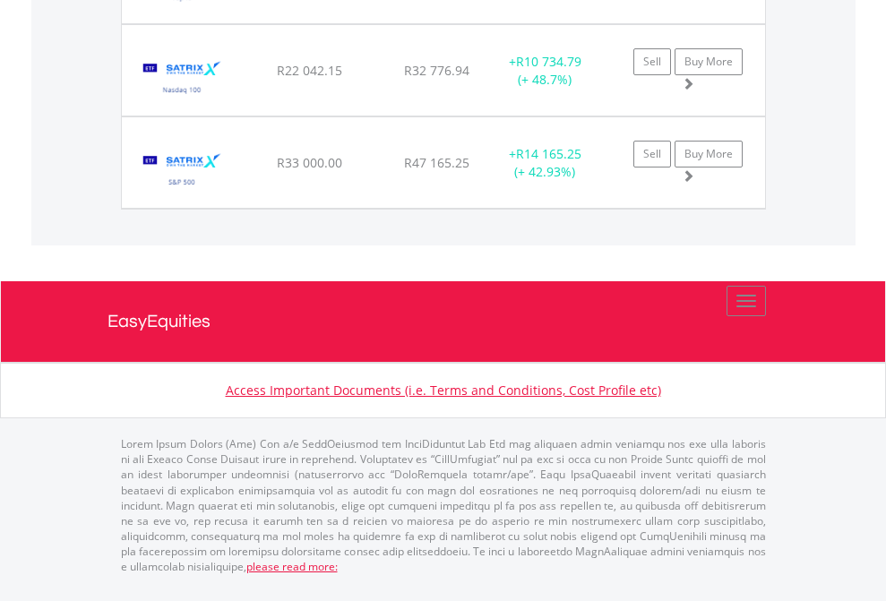 This screenshot has height=601, width=886. What do you see at coordinates (182, 171) in the screenshot?
I see `img: TFSA.STX500.png` at bounding box center [182, 171].